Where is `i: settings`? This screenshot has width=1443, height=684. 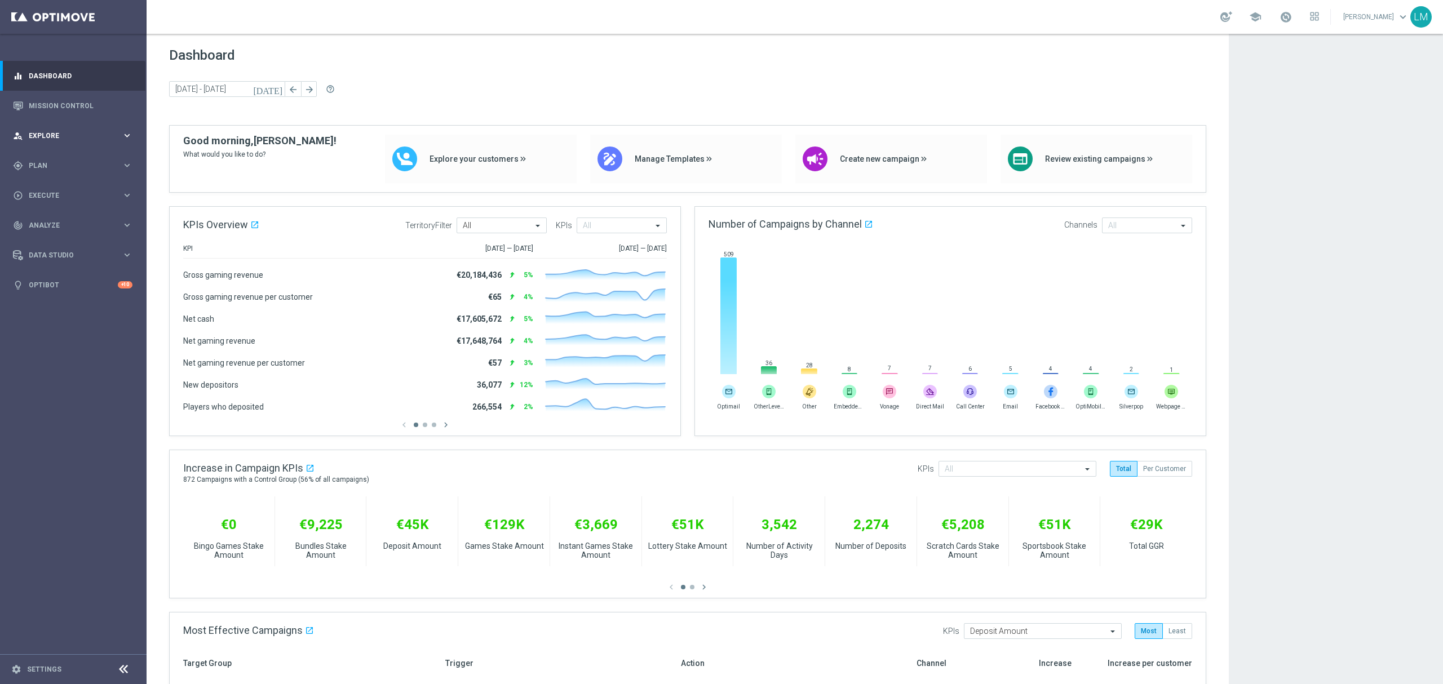 i: settings is located at coordinates (16, 670).